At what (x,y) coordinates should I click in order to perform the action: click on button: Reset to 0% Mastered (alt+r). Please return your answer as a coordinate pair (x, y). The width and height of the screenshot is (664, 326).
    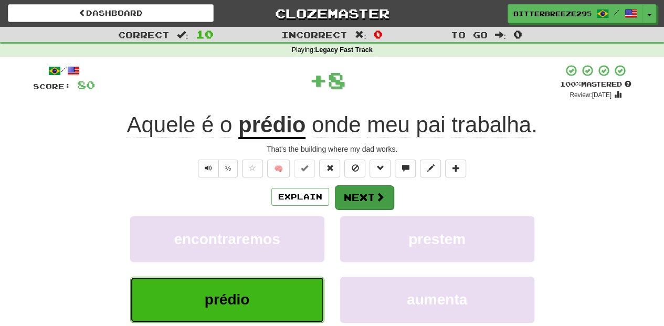
    Looking at the image, I should click on (330, 169).